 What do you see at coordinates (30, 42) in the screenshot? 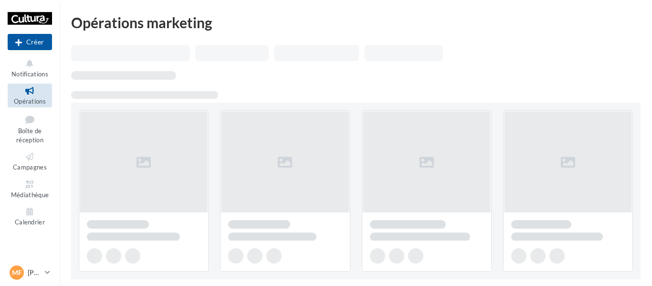
I see `div: Nouvelle campagne` at bounding box center [30, 42].